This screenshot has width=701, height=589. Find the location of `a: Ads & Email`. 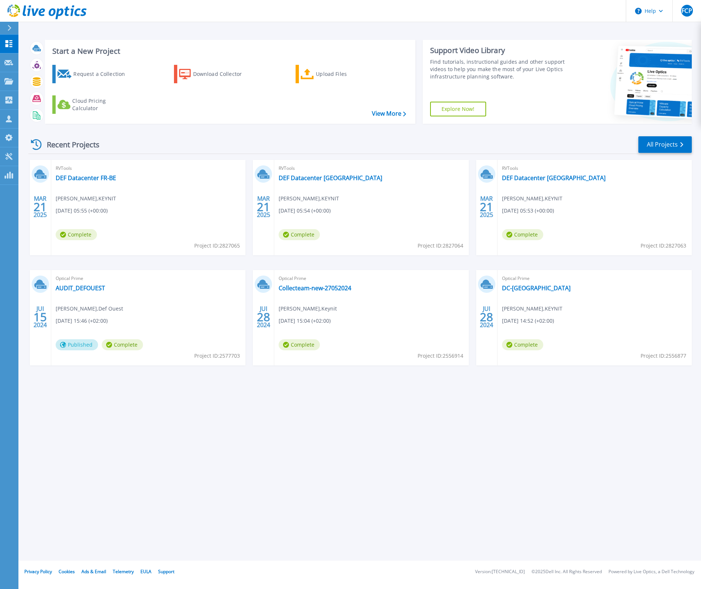

a: Ads & Email is located at coordinates (94, 571).